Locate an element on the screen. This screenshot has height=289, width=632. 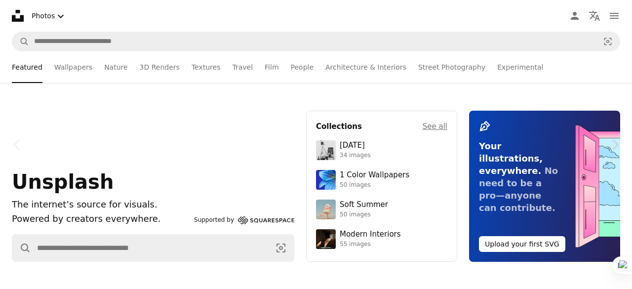
img: premium_photo-1747189286942-bc91257a2e39 is located at coordinates (326, 239).